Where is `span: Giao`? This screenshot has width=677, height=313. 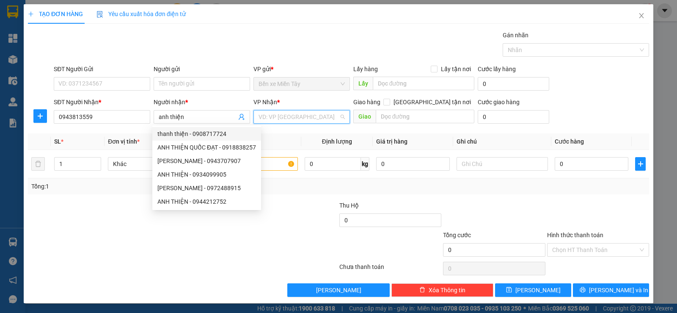
span: Giao is located at coordinates (364, 116).